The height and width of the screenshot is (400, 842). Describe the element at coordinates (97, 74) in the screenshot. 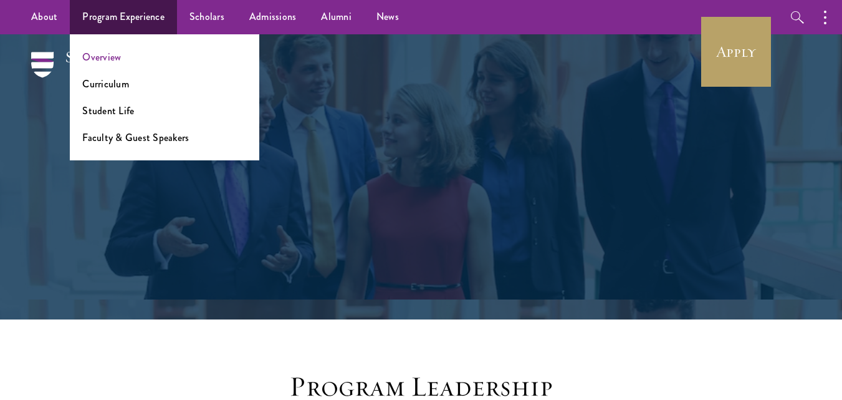

I see `img: Schwarzman Scholars` at that location.